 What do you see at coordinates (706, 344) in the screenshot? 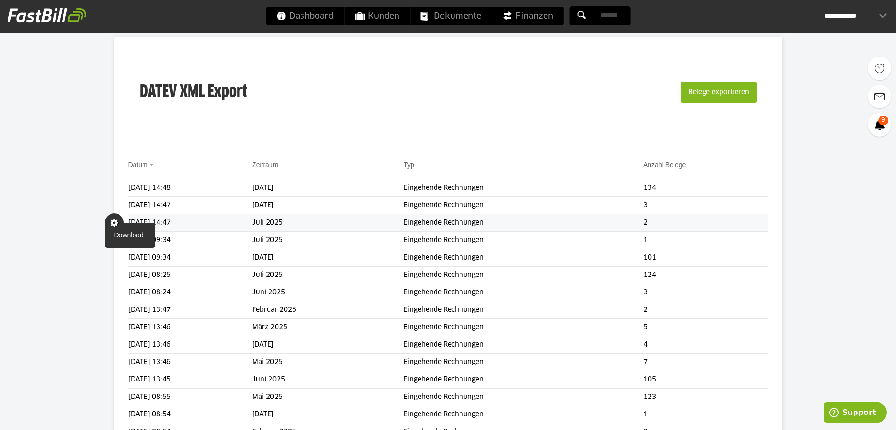
I see `td: 4` at bounding box center [706, 344].